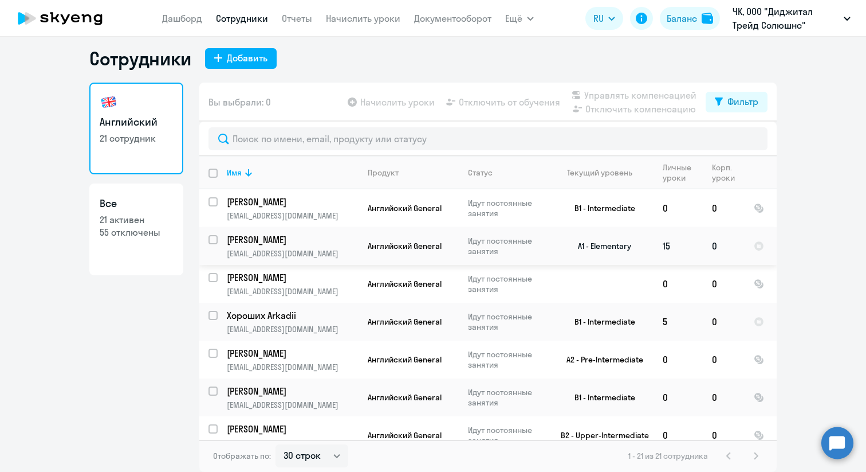 The height and width of the screenshot is (472, 866). I want to click on button: Фильтр, so click(737, 102).